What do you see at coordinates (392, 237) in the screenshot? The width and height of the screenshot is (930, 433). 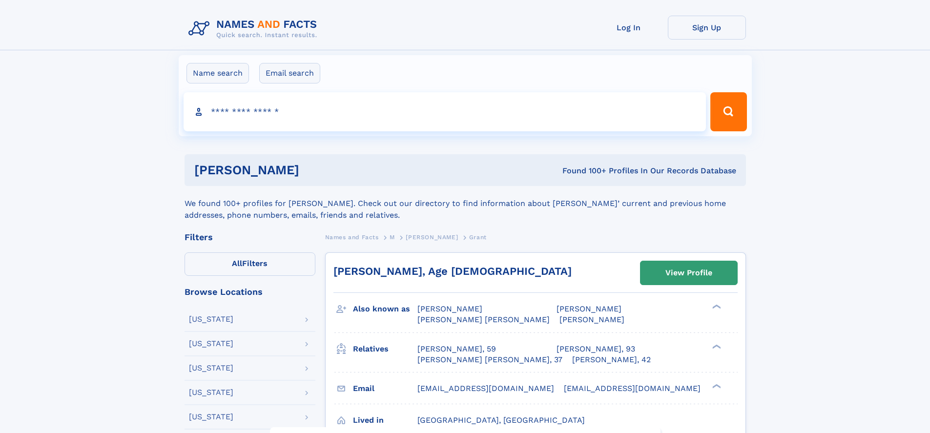 I see `a: M` at bounding box center [392, 237].